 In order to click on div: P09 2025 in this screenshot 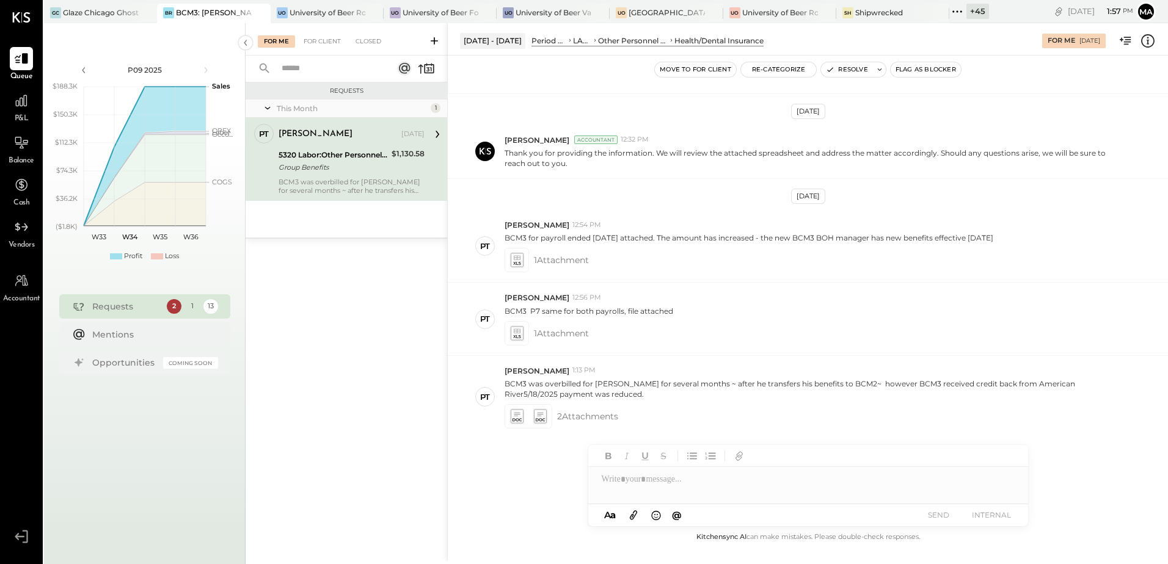, I will do `click(145, 70)`.